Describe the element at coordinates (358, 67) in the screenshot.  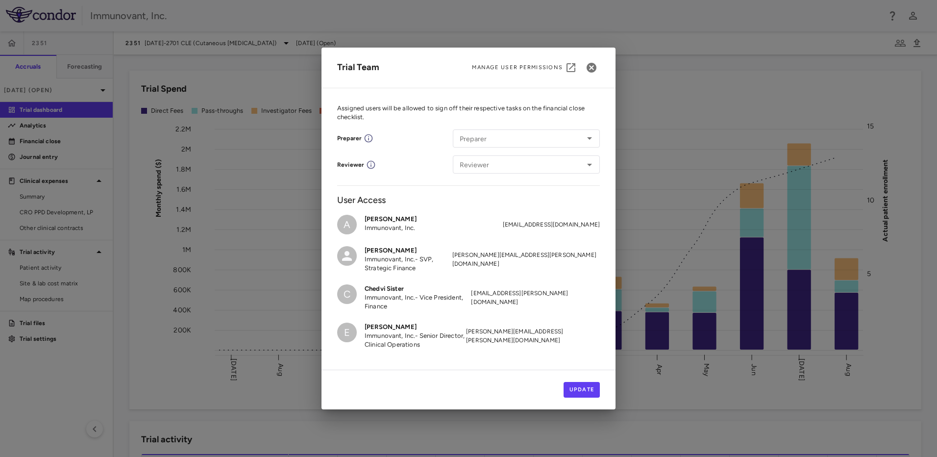
I see `div: Trial Team` at that location.